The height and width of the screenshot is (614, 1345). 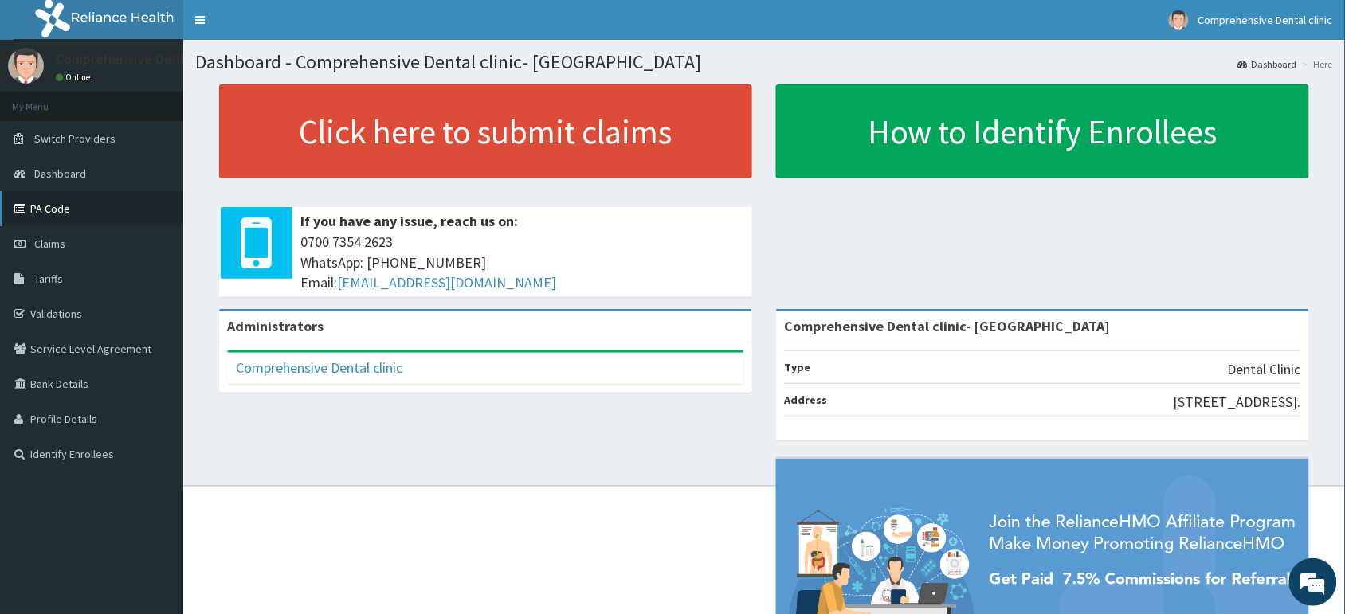 What do you see at coordinates (75, 77) in the screenshot?
I see `a: Online` at bounding box center [75, 77].